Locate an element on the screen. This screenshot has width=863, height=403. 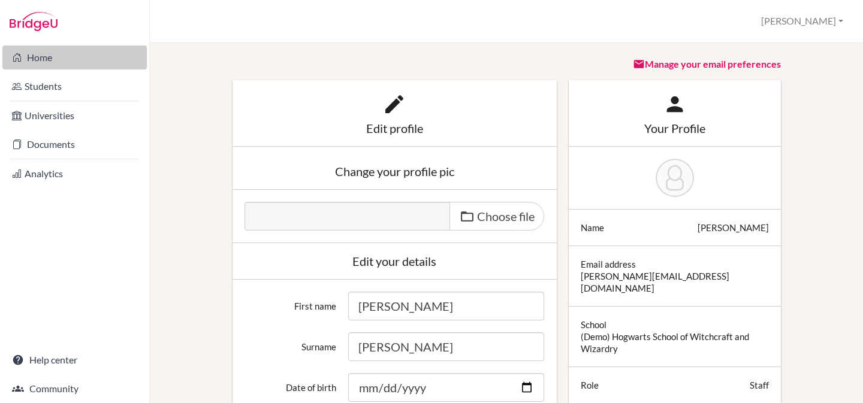
img: Tanmay Gupta is located at coordinates (675, 178).